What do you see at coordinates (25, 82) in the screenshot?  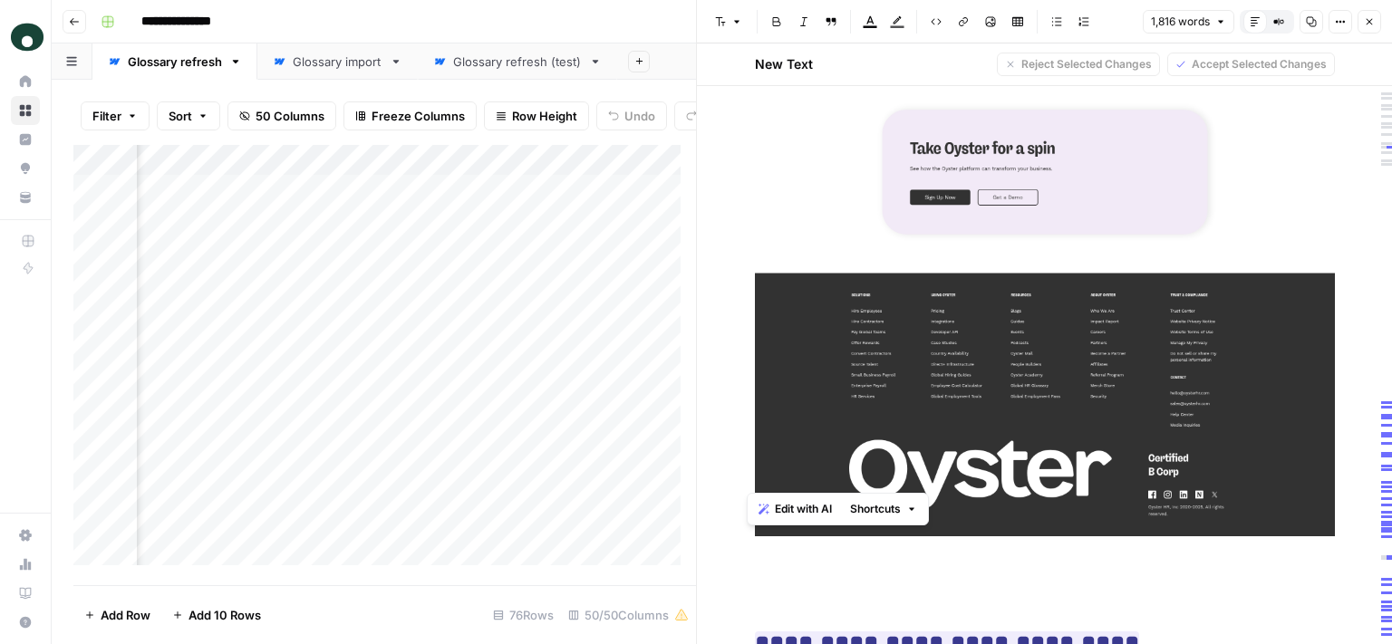 I see `a: Home` at bounding box center [25, 82].